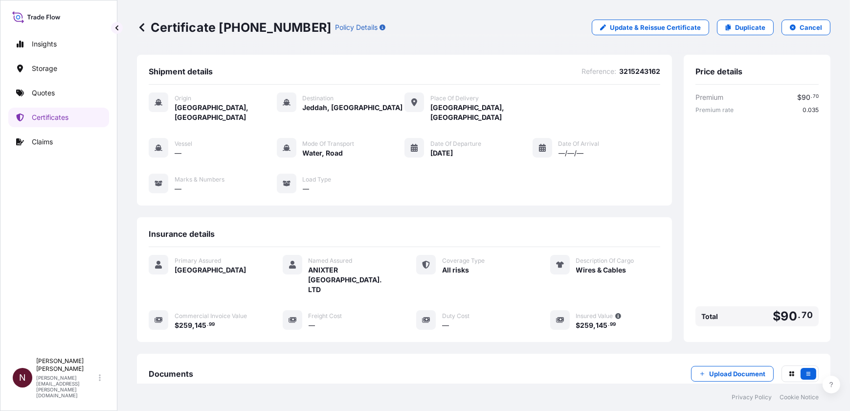 The width and height of the screenshot is (850, 411). I want to click on p: Claims, so click(42, 142).